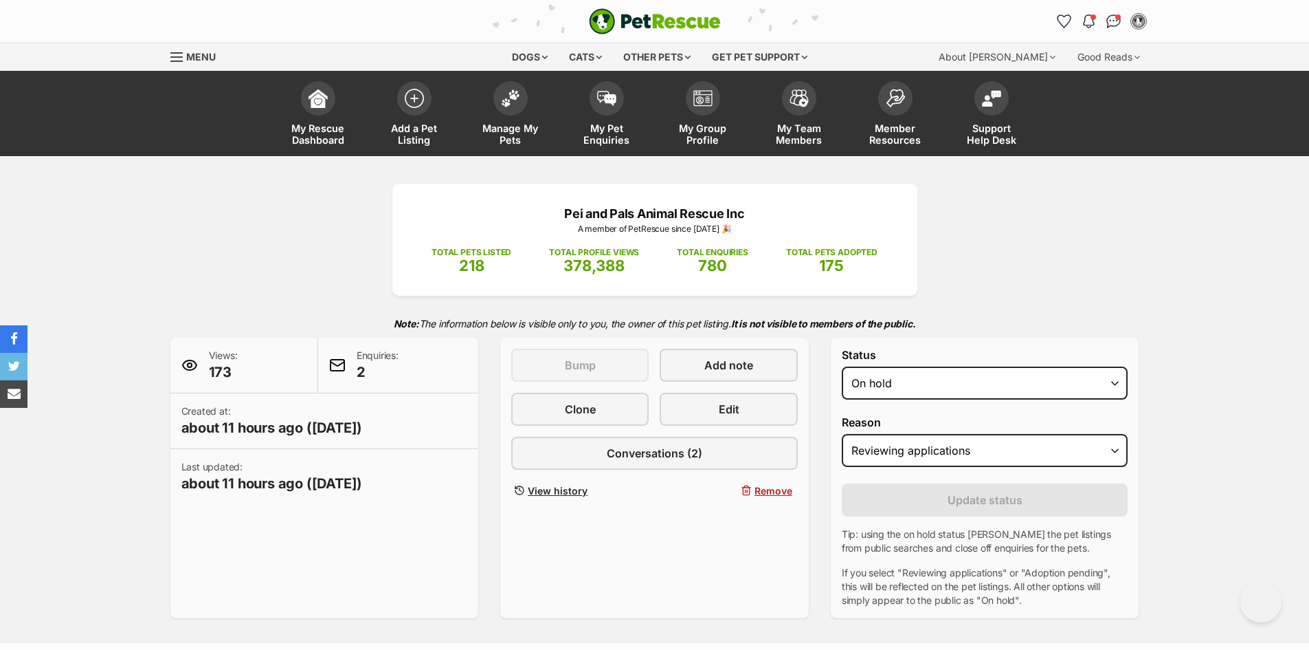 This screenshot has width=1309, height=650. What do you see at coordinates (703, 134) in the screenshot?
I see `span: My Group Profile` at bounding box center [703, 134].